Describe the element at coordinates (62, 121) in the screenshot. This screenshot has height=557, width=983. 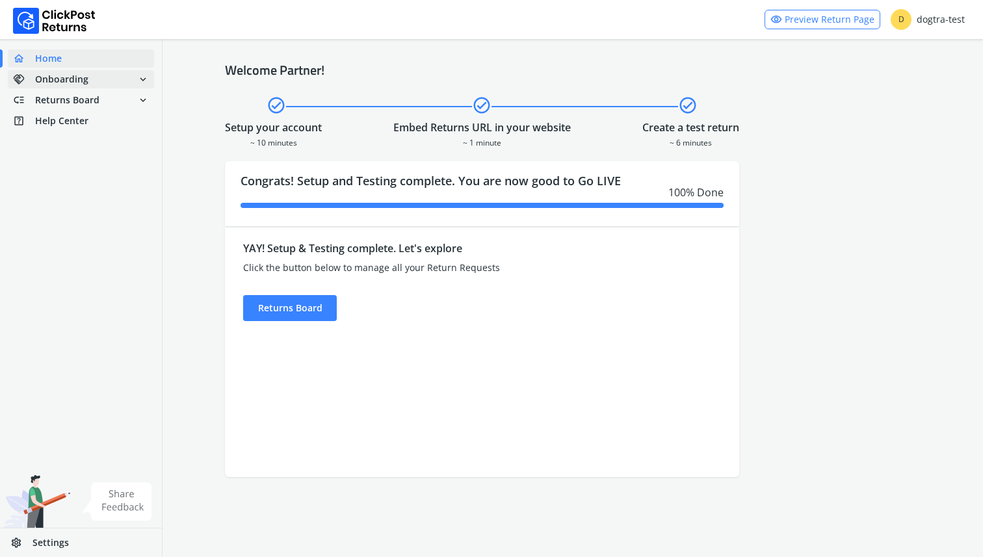
I see `span: Help Center` at that location.